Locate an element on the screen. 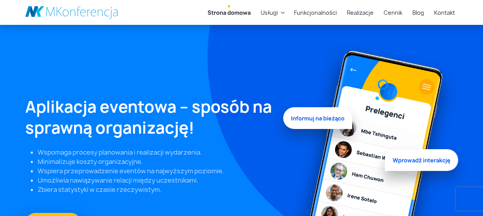 The width and height of the screenshot is (483, 216). a: Cennik is located at coordinates (393, 12).